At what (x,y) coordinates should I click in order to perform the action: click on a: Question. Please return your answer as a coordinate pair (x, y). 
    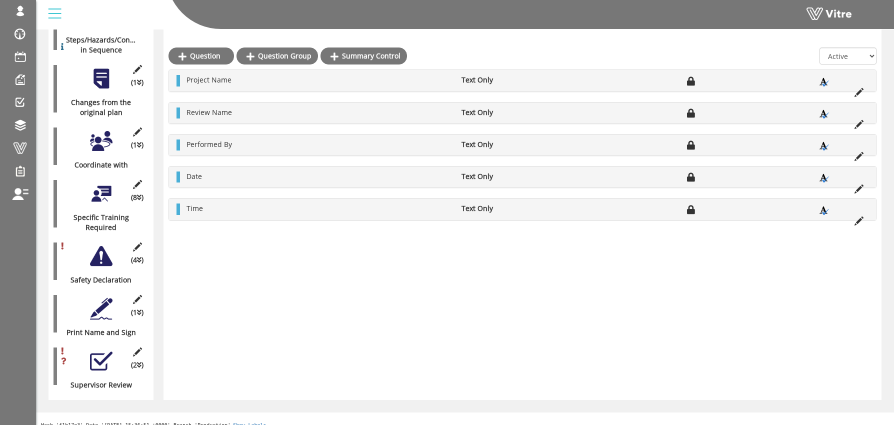
    Looking at the image, I should click on (201, 56).